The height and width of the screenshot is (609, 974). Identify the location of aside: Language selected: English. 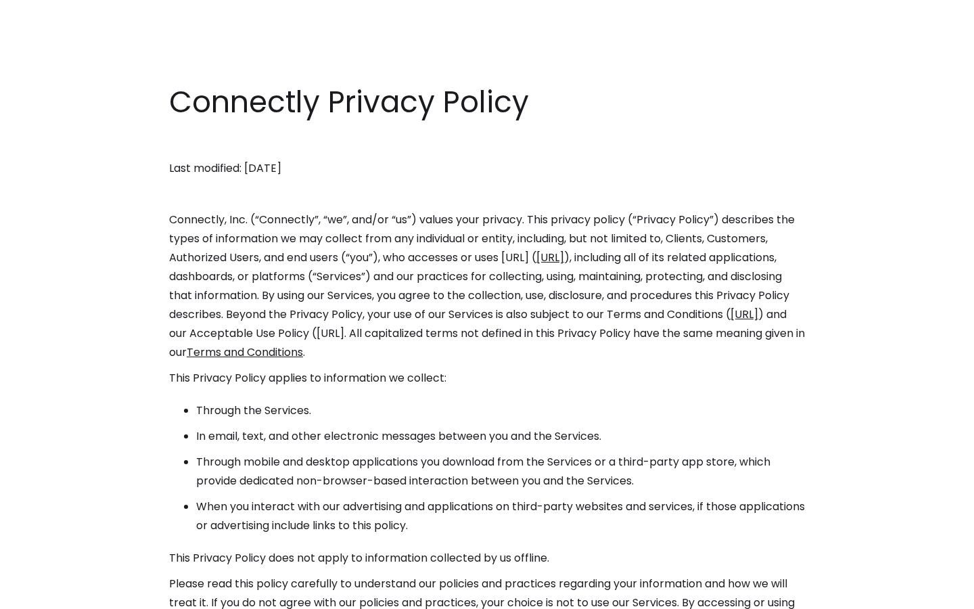
(47, 594).